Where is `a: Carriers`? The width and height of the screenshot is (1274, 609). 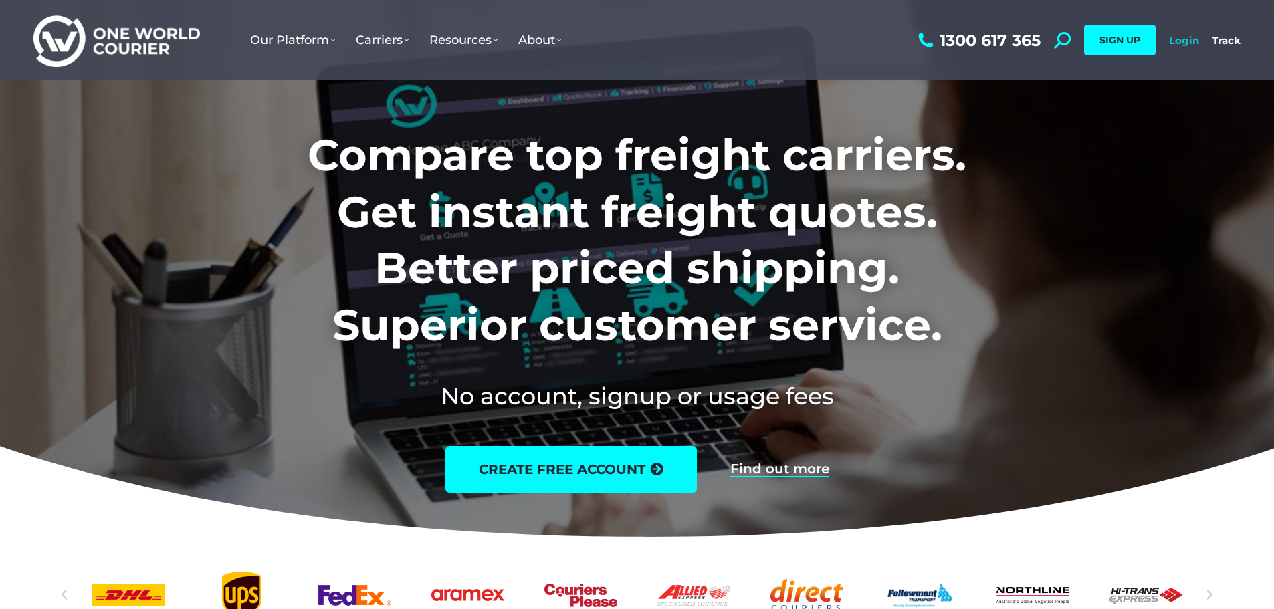 a: Carriers is located at coordinates (382, 40).